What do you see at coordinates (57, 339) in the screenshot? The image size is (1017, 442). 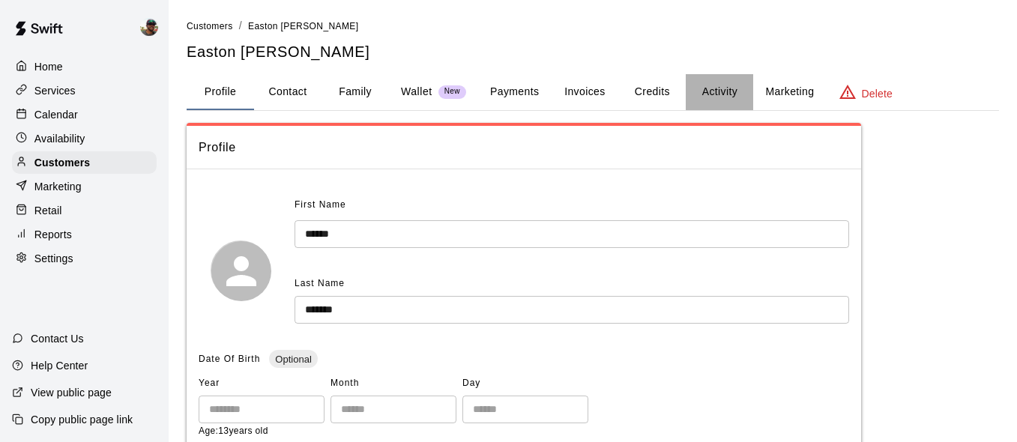 I see `p: Contact Us` at bounding box center [57, 339].